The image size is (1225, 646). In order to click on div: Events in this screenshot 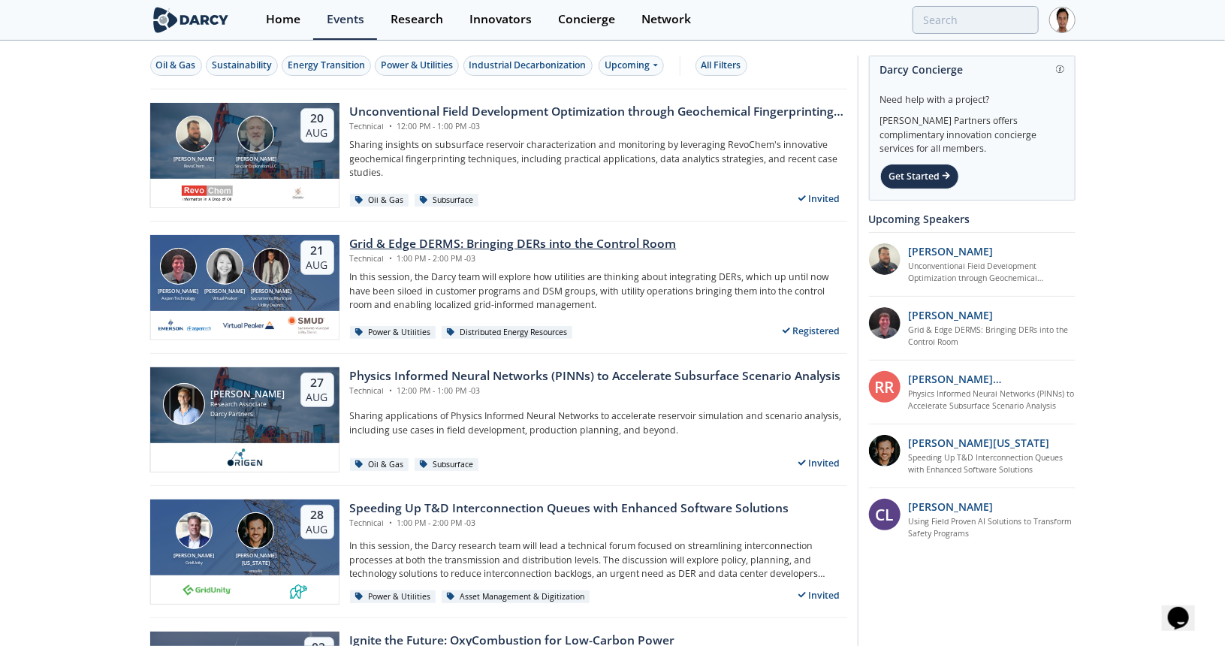, I will do `click(345, 20)`.